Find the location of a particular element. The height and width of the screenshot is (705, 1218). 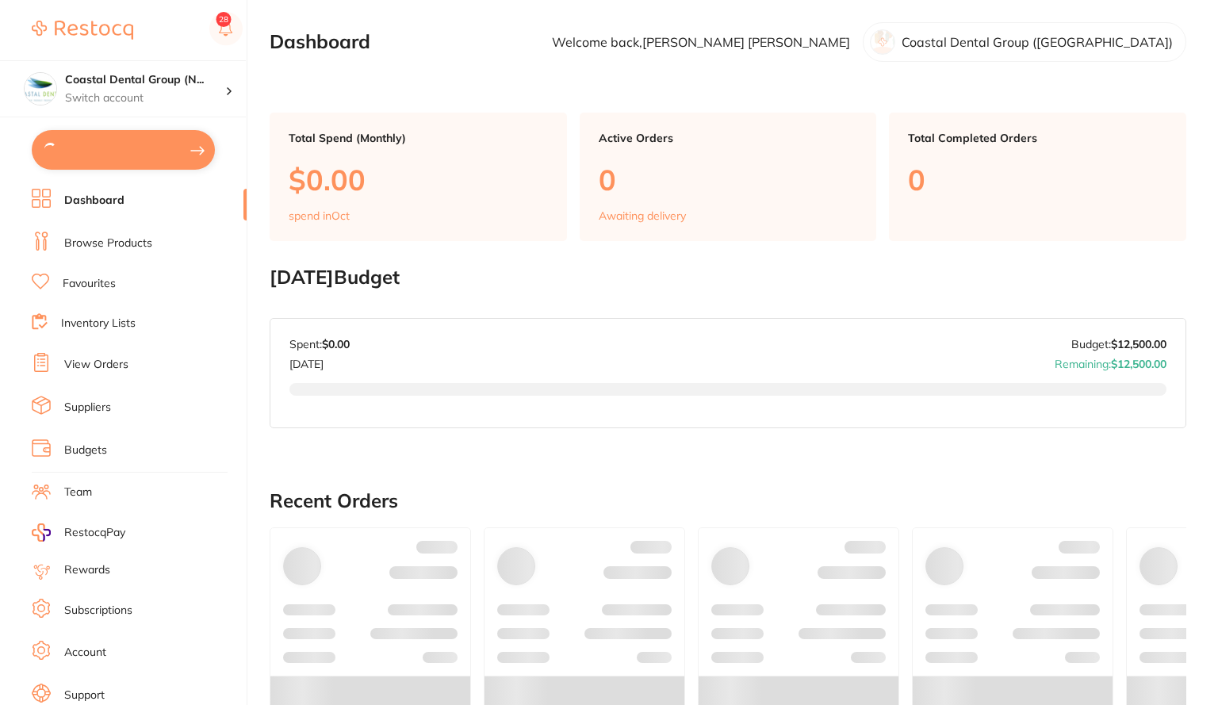

p: Spent: is located at coordinates (320, 344).